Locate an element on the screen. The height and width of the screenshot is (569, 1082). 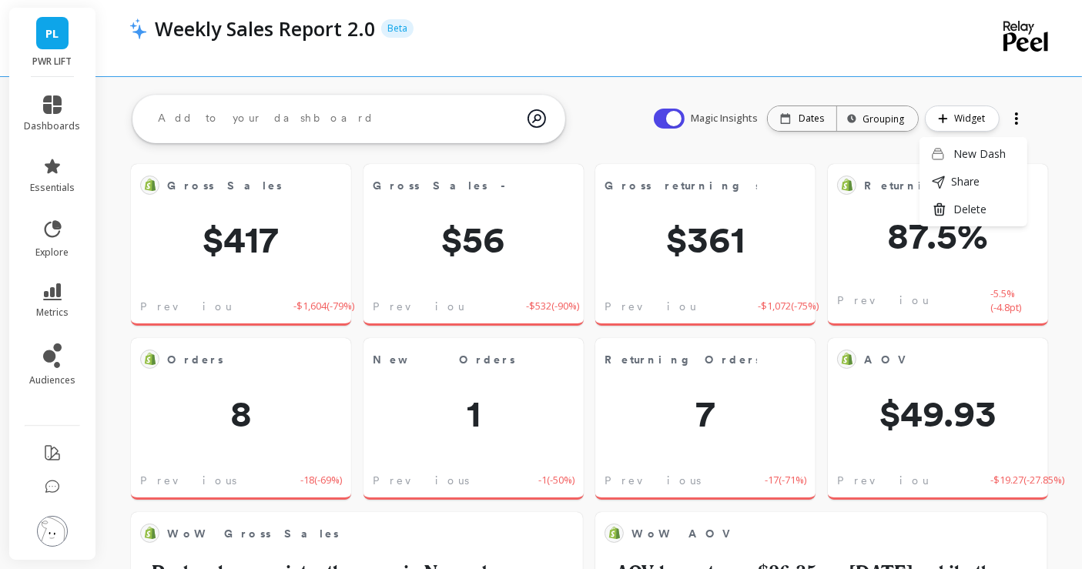
span: Share is located at coordinates (965, 182).